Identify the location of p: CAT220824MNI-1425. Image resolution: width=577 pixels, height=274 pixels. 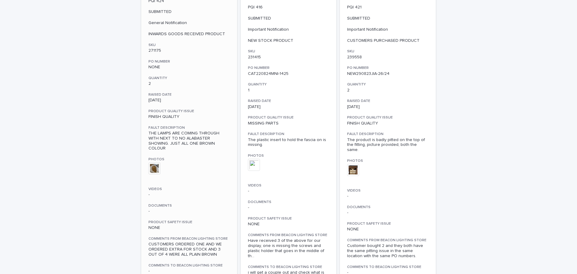
(288, 74).